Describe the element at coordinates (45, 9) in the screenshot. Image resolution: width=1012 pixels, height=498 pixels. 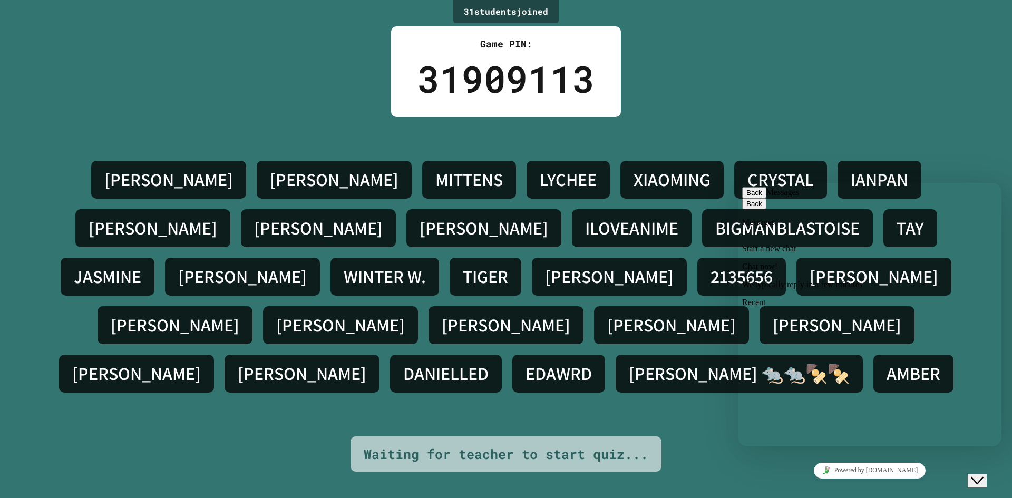
I see `span: Messages` at that location.